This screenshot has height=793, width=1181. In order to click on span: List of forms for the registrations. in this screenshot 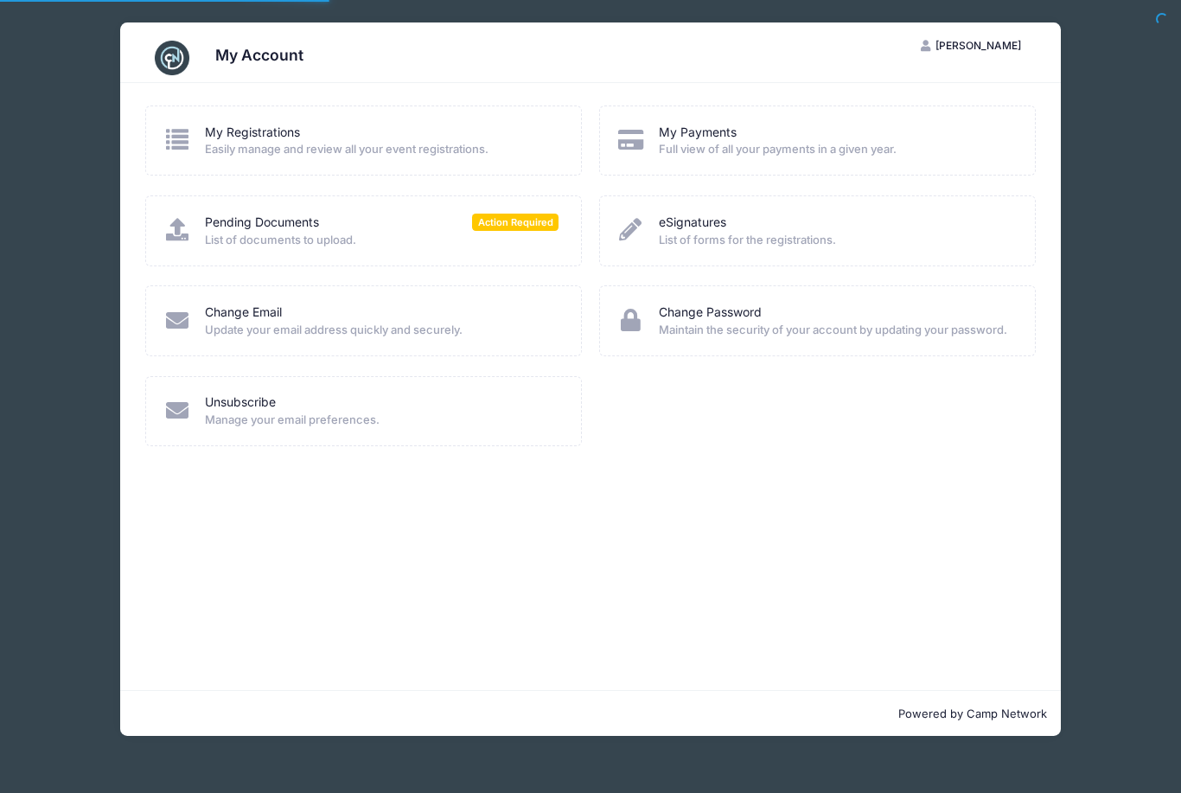, I will do `click(835, 240)`.